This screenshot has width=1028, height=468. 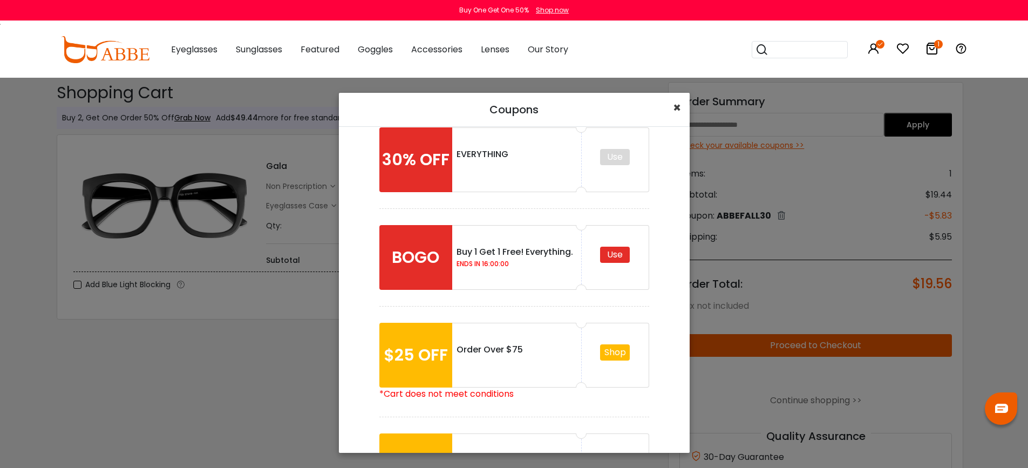 What do you see at coordinates (194, 49) in the screenshot?
I see `span: Eyeglasses` at bounding box center [194, 49].